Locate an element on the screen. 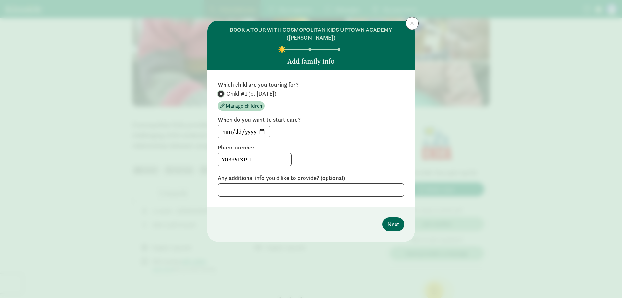  h5: Add family info is located at coordinates (311, 61).